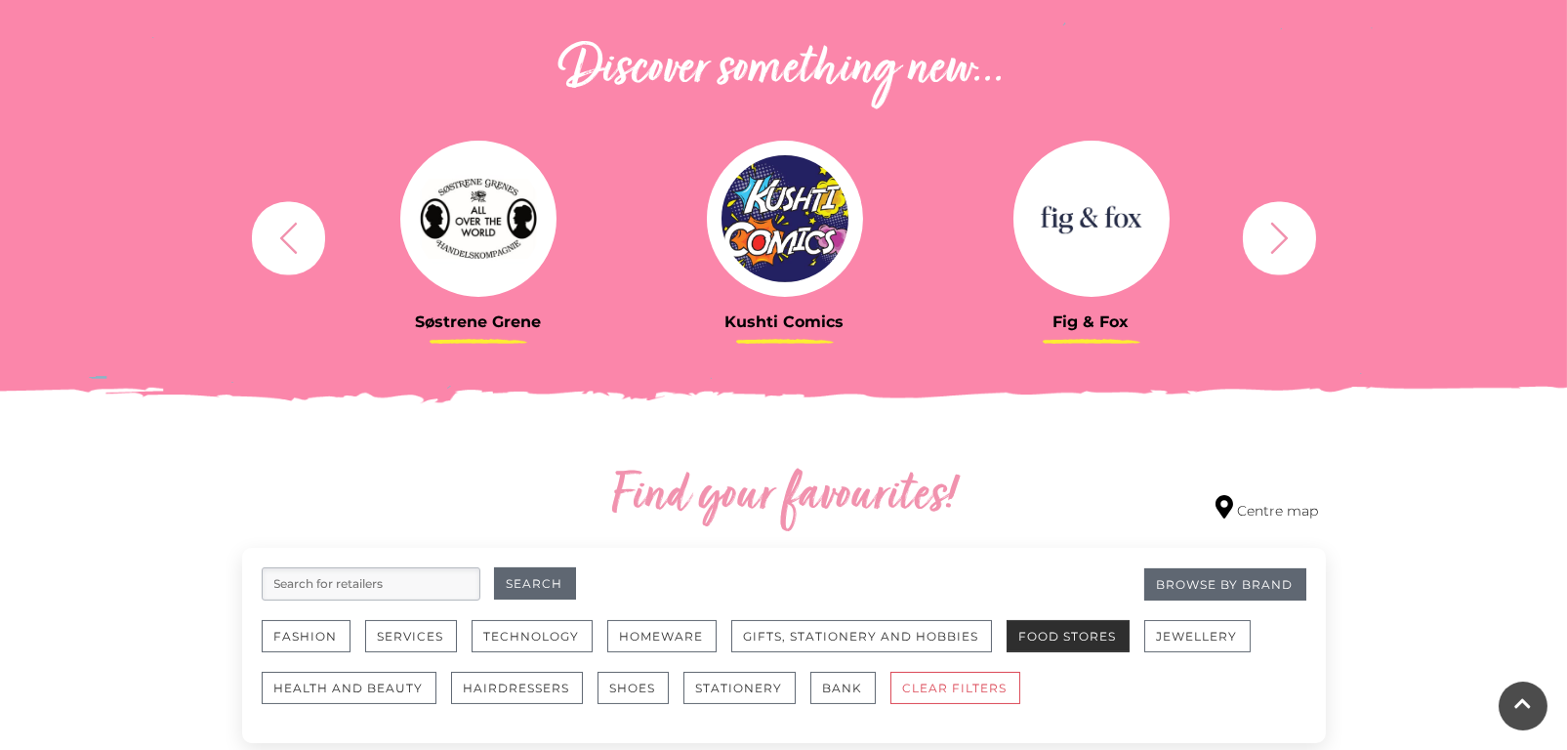  Describe the element at coordinates (348, 687) in the screenshot. I see `button: Health and Beauty` at that location.